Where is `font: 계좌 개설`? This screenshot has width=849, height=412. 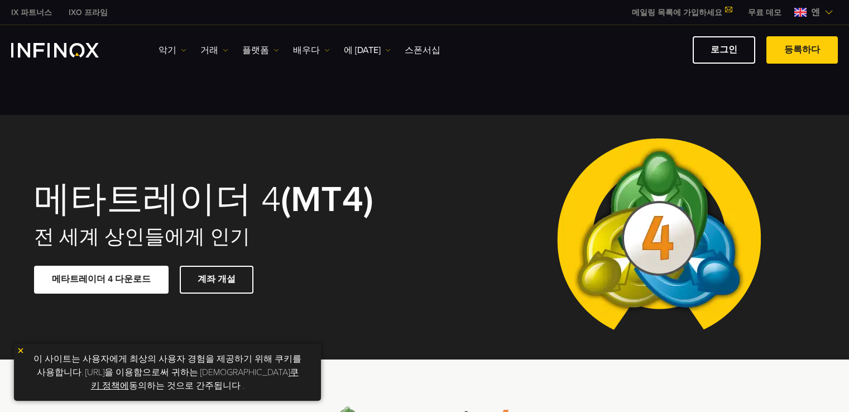
font: 계좌 개설 is located at coordinates (217, 279).